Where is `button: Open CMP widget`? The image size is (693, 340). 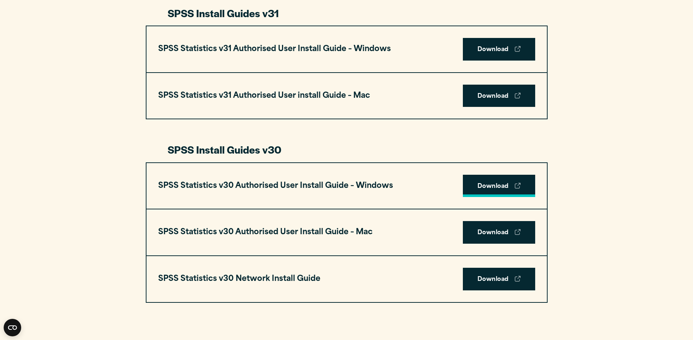
button: Open CMP widget is located at coordinates (12, 328).